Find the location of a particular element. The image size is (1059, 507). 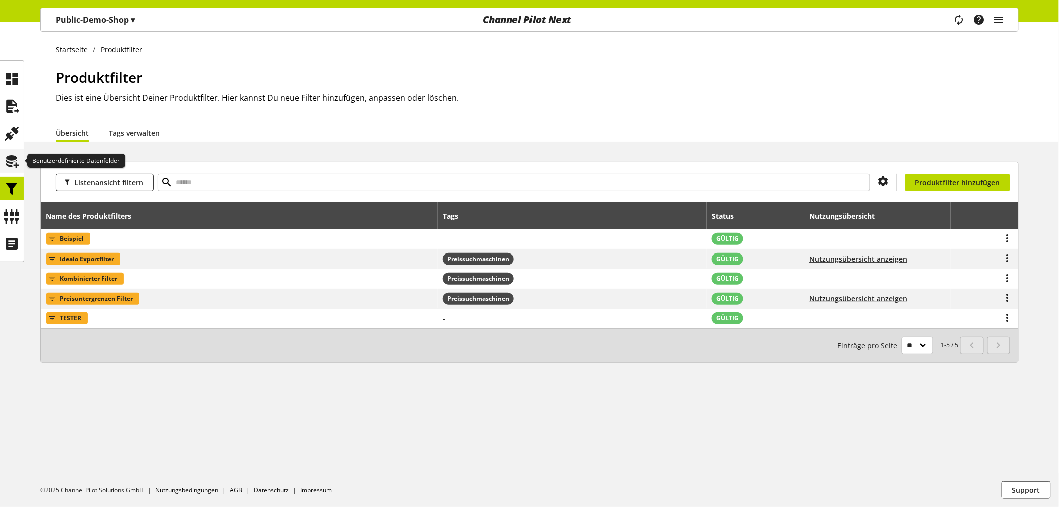

span: Produktfilter hinzufügen is located at coordinates (958, 182).